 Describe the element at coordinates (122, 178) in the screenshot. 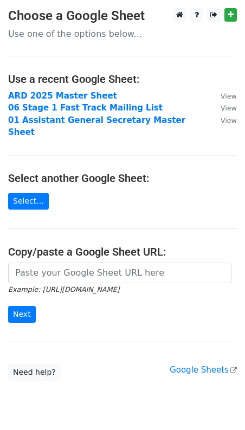

I see `h4: Select another Google Sheet:` at that location.